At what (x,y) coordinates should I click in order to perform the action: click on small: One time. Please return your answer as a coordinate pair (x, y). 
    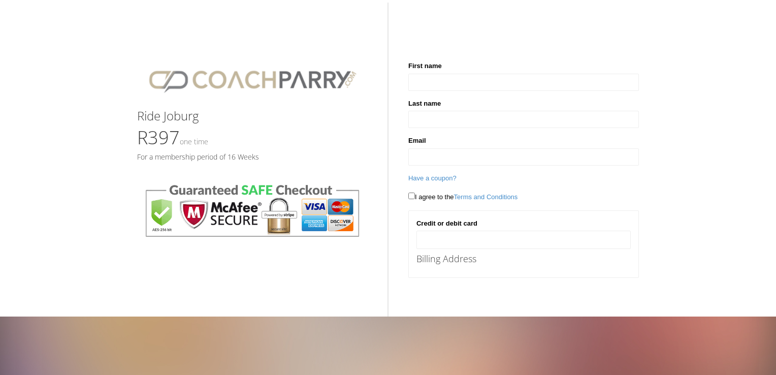
    Looking at the image, I should click on (194, 141).